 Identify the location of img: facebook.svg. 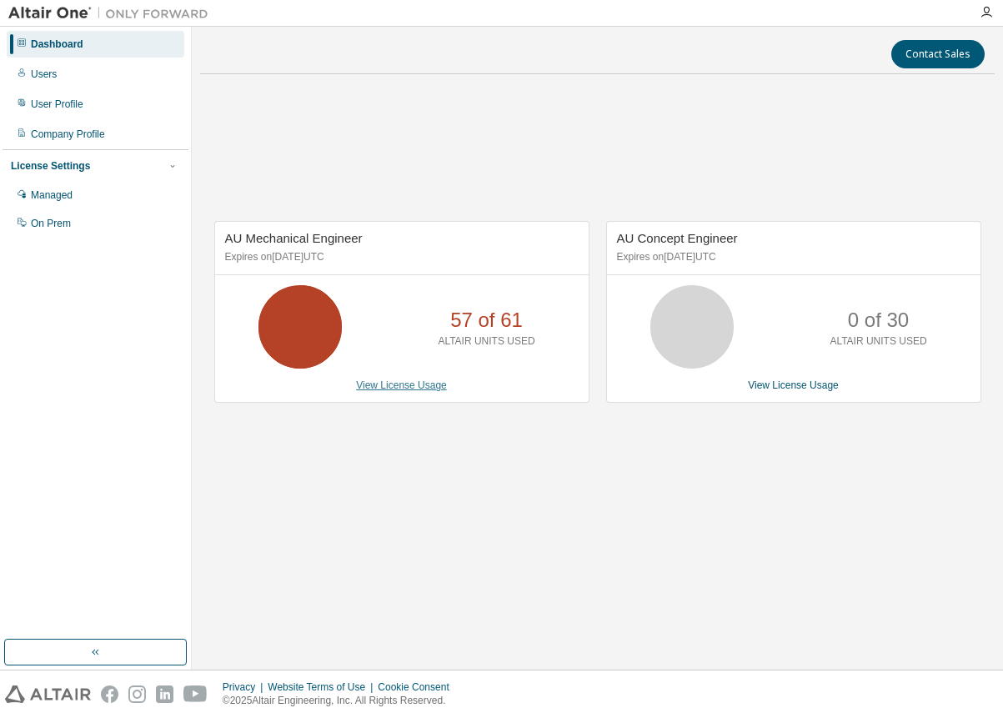
(109, 694).